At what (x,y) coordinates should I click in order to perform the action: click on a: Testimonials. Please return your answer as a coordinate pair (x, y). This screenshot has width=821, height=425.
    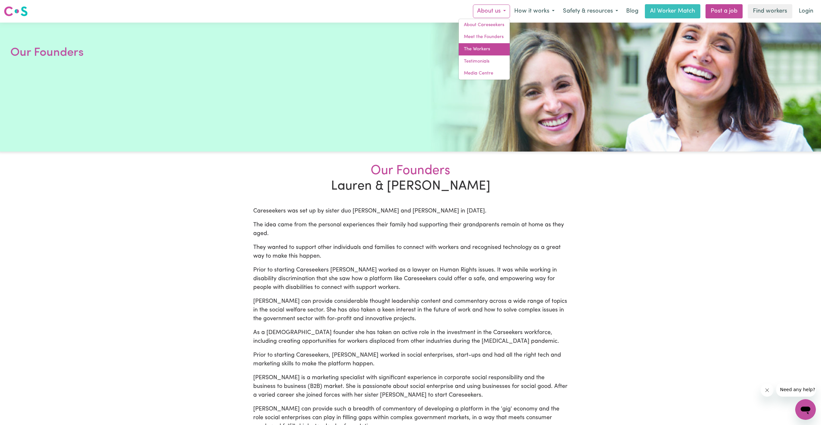
    Looking at the image, I should click on (484, 62).